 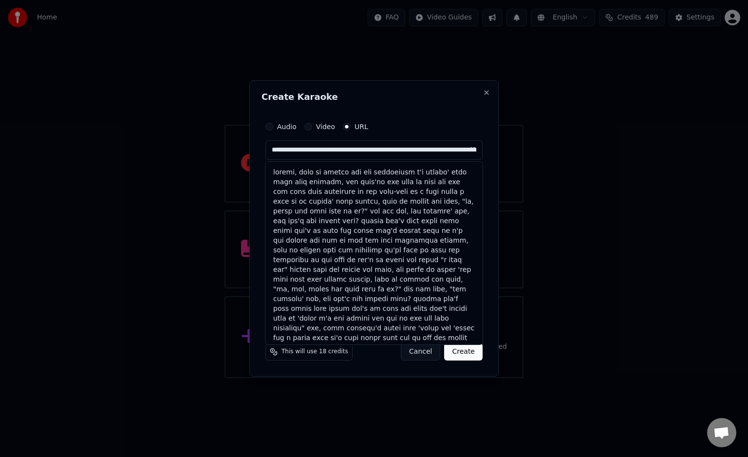 What do you see at coordinates (421, 352) in the screenshot?
I see `button: Cancel` at bounding box center [421, 352].